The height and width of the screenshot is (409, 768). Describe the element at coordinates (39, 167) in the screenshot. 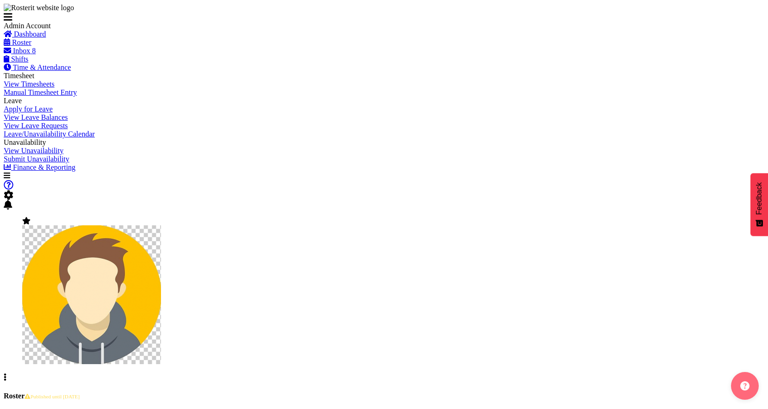

I see `a: Finance & Reporting` at that location.